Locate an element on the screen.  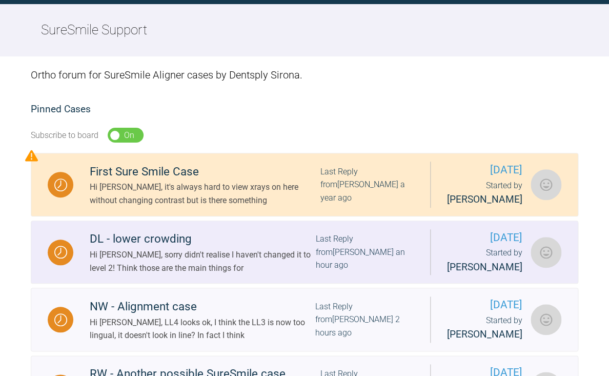
h2: Pinned Cases is located at coordinates (304, 109).